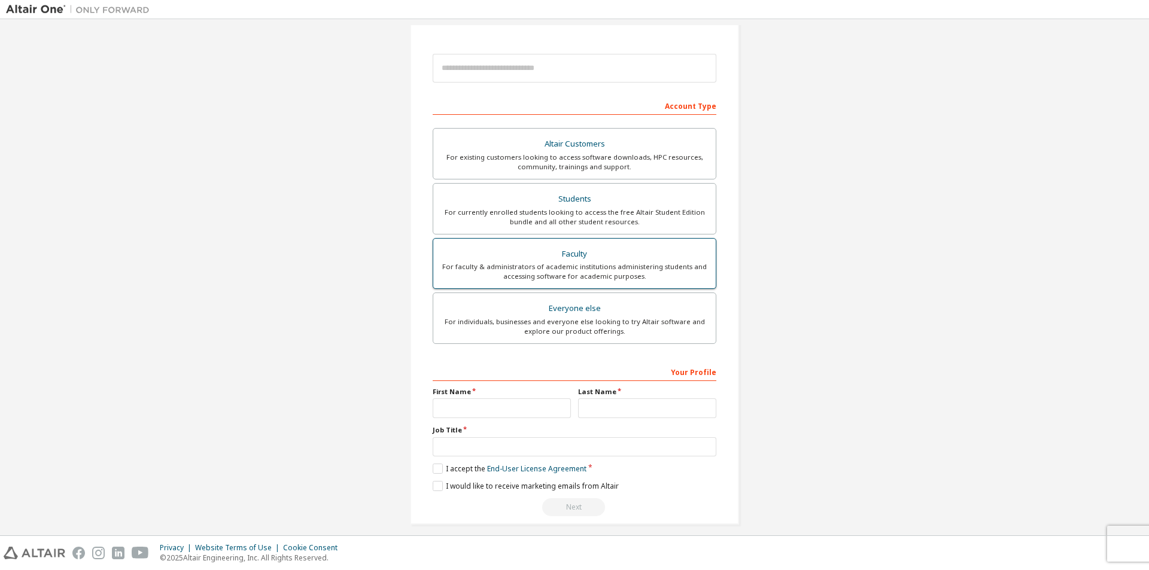 This screenshot has width=1149, height=570. Describe the element at coordinates (575, 309) in the screenshot. I see `div: Everyone else` at that location.